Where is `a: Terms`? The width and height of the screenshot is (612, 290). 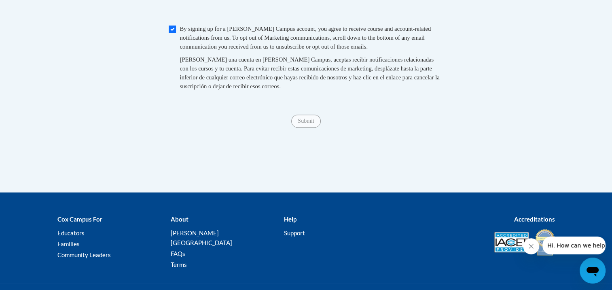
a: Terms is located at coordinates (178, 264).